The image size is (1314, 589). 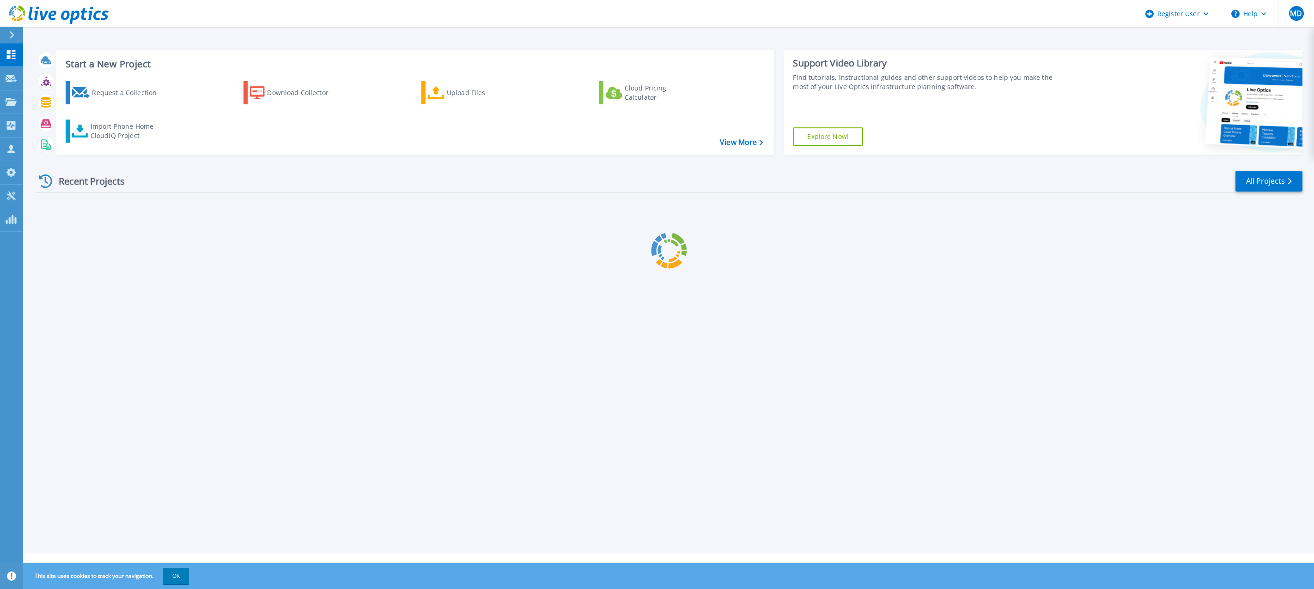 What do you see at coordinates (484, 93) in the screenshot?
I see `div: Upload Files` at bounding box center [484, 93].